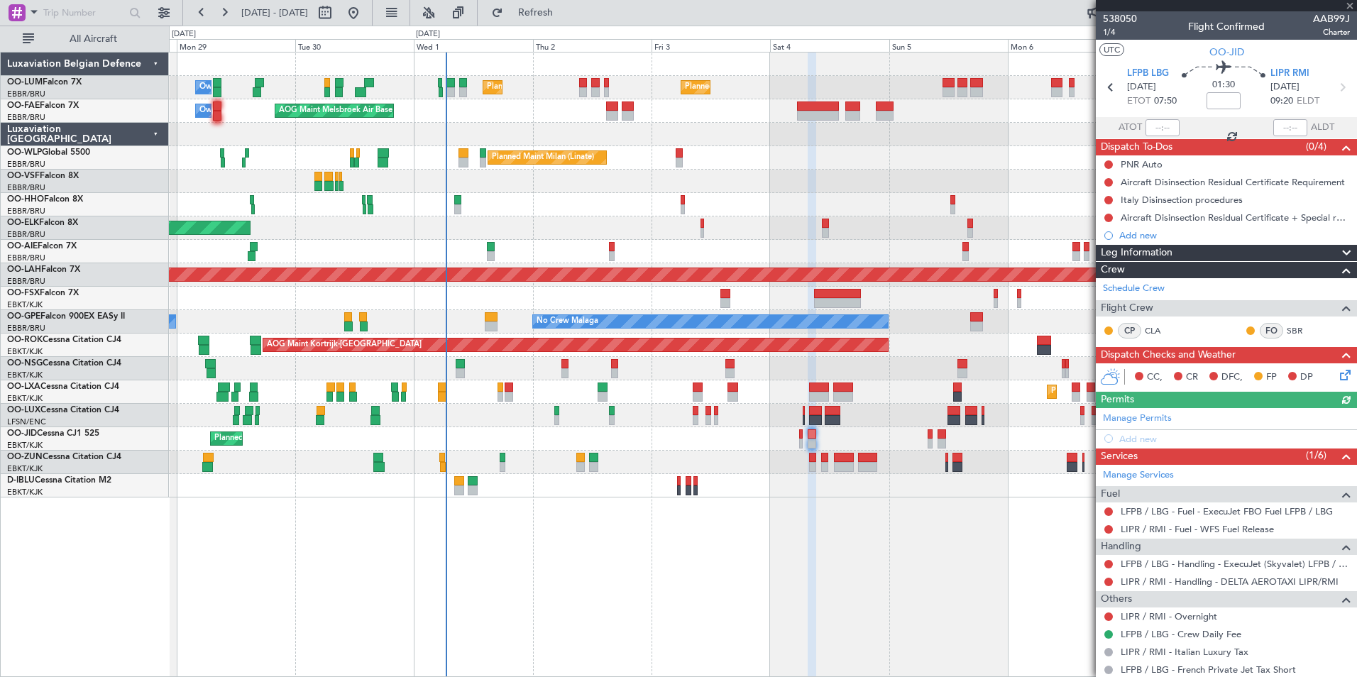 The image size is (1357, 677). What do you see at coordinates (1316, 146) in the screenshot?
I see `span: (0/4)` at bounding box center [1316, 146].